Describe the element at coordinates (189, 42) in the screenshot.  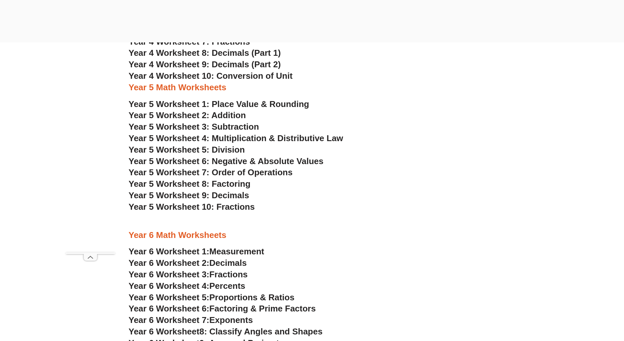
I see `span: Year 4 Worksheet 7: Fractions` at that location.